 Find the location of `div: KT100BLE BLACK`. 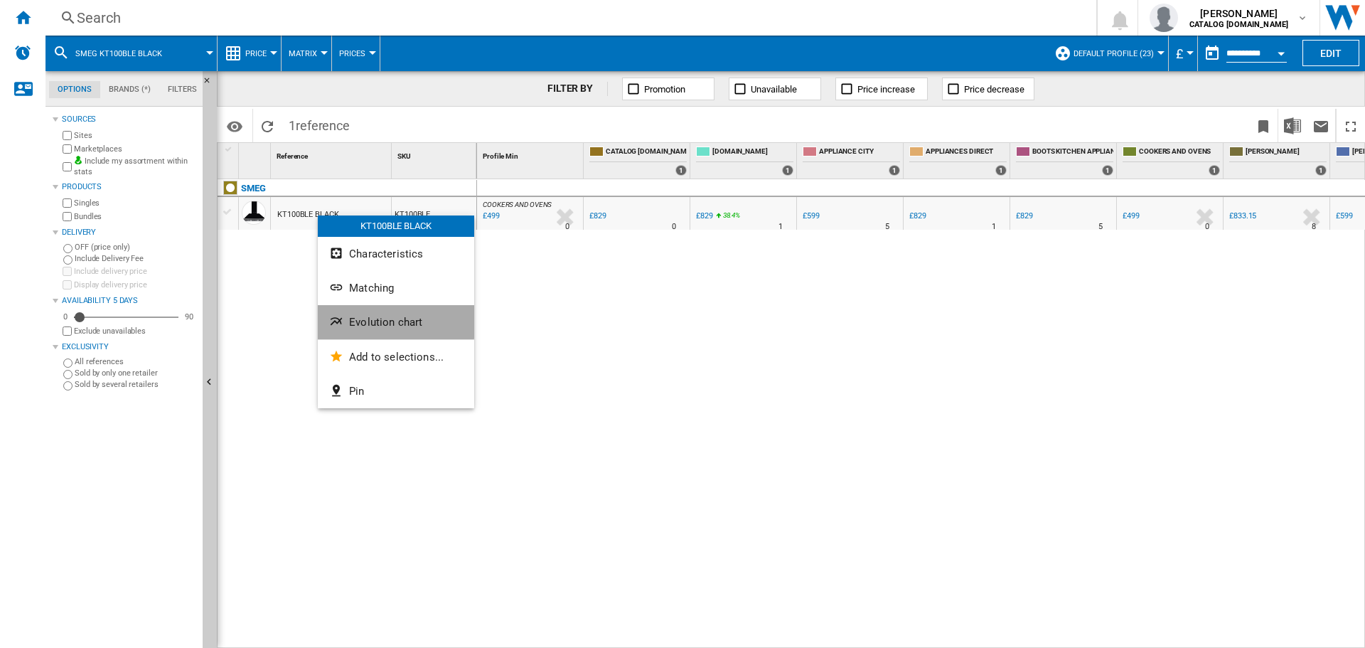

div: KT100BLE BLACK is located at coordinates (396, 226).